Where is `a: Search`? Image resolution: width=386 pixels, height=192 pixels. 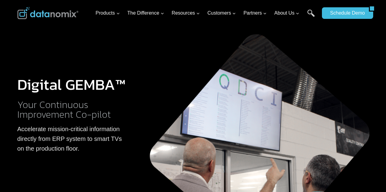 a: Search is located at coordinates (311, 16).